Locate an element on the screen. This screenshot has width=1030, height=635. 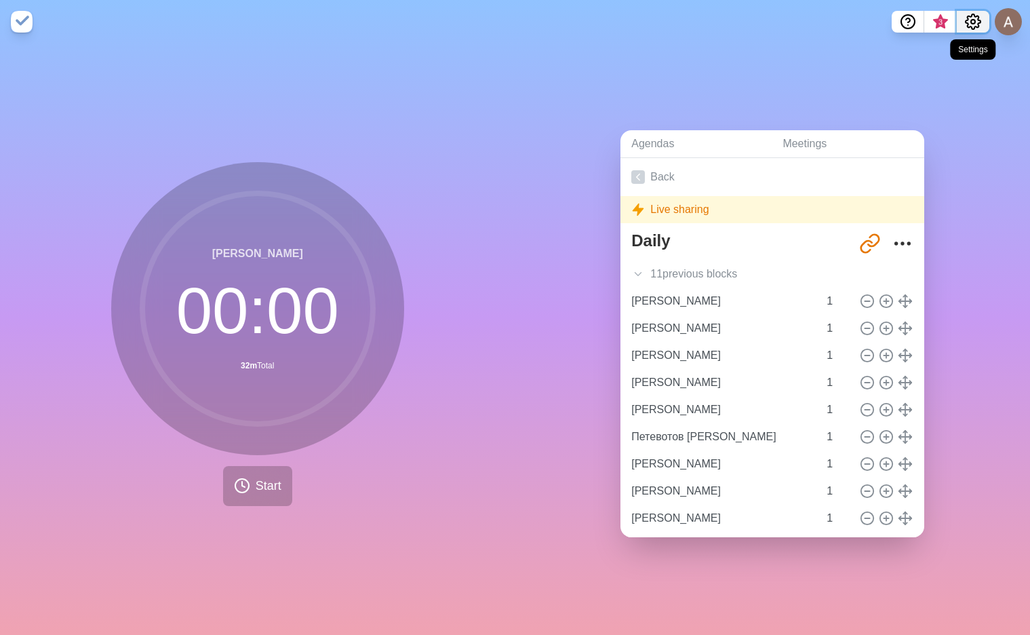
button: Help is located at coordinates (908, 22).